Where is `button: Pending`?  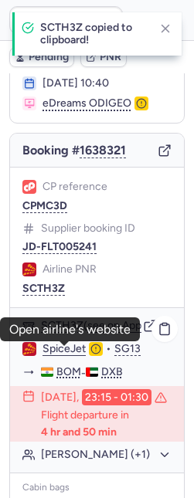 button: Pending is located at coordinates (42, 57).